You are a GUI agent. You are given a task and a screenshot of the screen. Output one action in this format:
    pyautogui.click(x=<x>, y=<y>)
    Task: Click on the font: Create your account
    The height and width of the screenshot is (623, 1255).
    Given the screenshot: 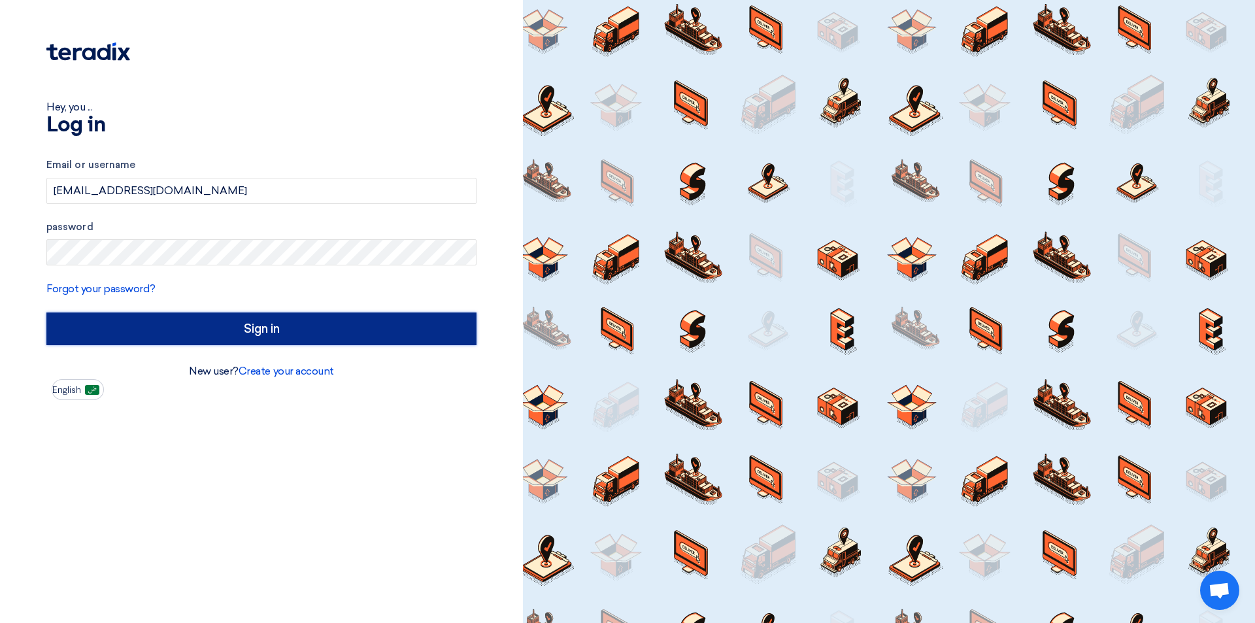 What is the action you would take?
    pyautogui.click(x=286, y=371)
    